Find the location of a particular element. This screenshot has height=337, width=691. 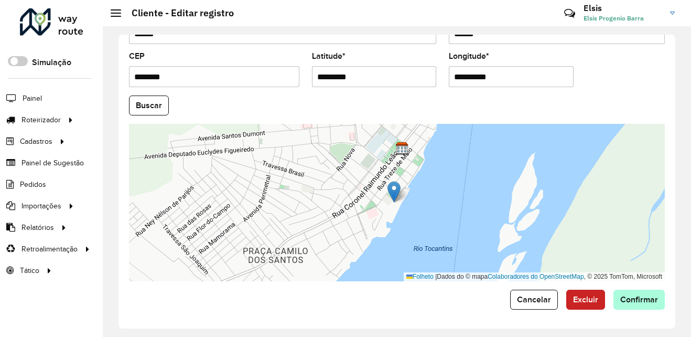

span: Cancelar is located at coordinates (534, 299).